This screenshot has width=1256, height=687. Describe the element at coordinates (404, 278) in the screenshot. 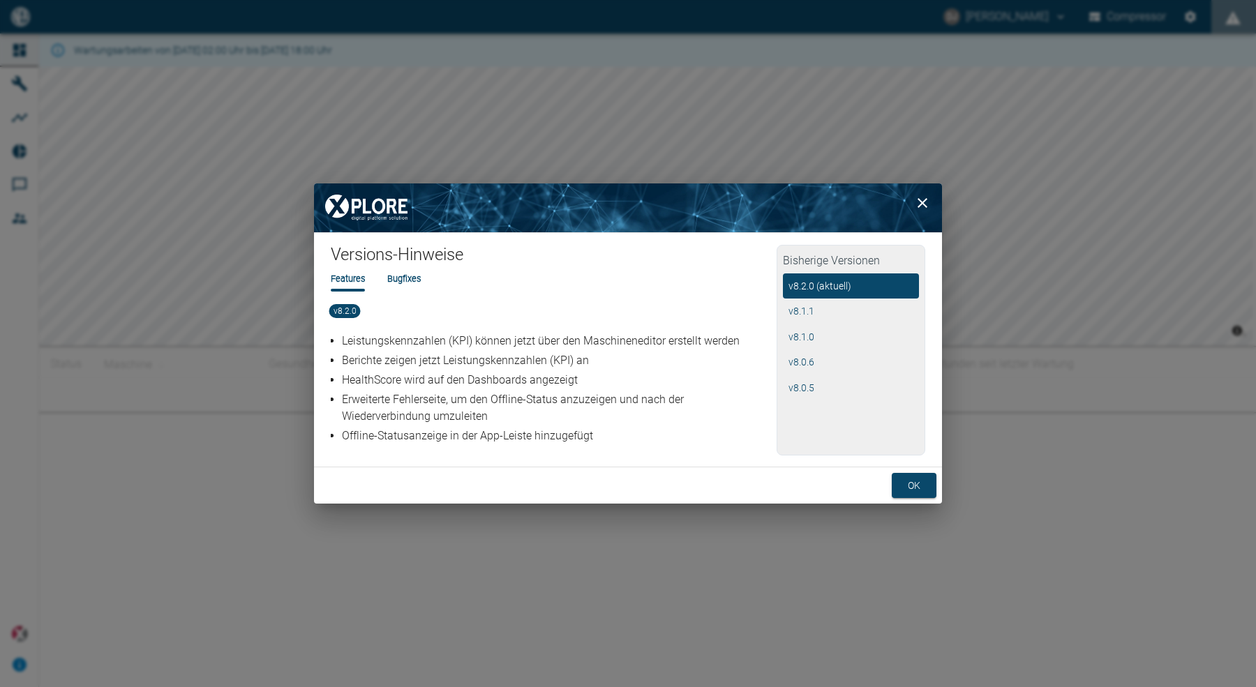

I see `li: Bugfixes` at that location.